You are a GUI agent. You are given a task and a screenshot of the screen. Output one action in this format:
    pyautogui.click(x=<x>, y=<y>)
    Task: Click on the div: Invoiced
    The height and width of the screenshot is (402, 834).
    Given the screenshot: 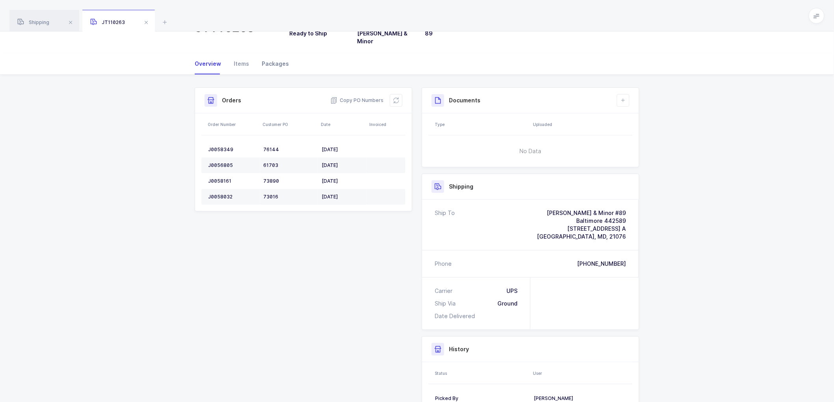 What is the action you would take?
    pyautogui.click(x=386, y=125)
    